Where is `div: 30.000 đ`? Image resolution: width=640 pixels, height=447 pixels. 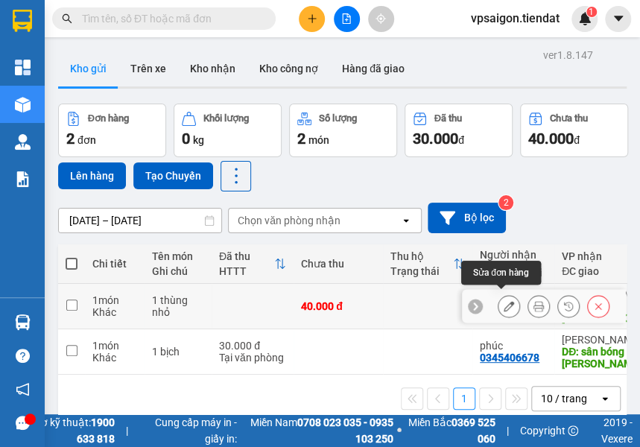 div: 30.000 đ is located at coordinates (252, 346).